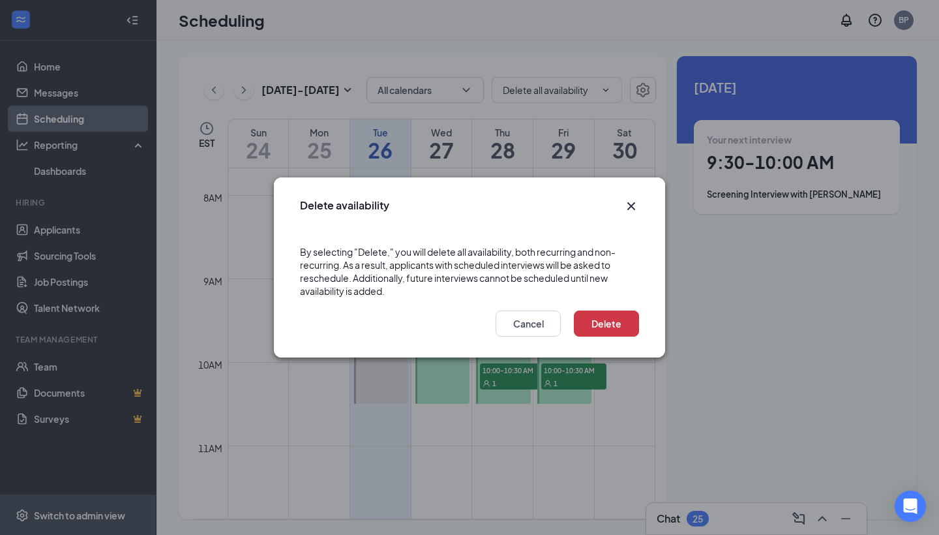 The image size is (939, 535). I want to click on button: Delete, so click(607, 323).